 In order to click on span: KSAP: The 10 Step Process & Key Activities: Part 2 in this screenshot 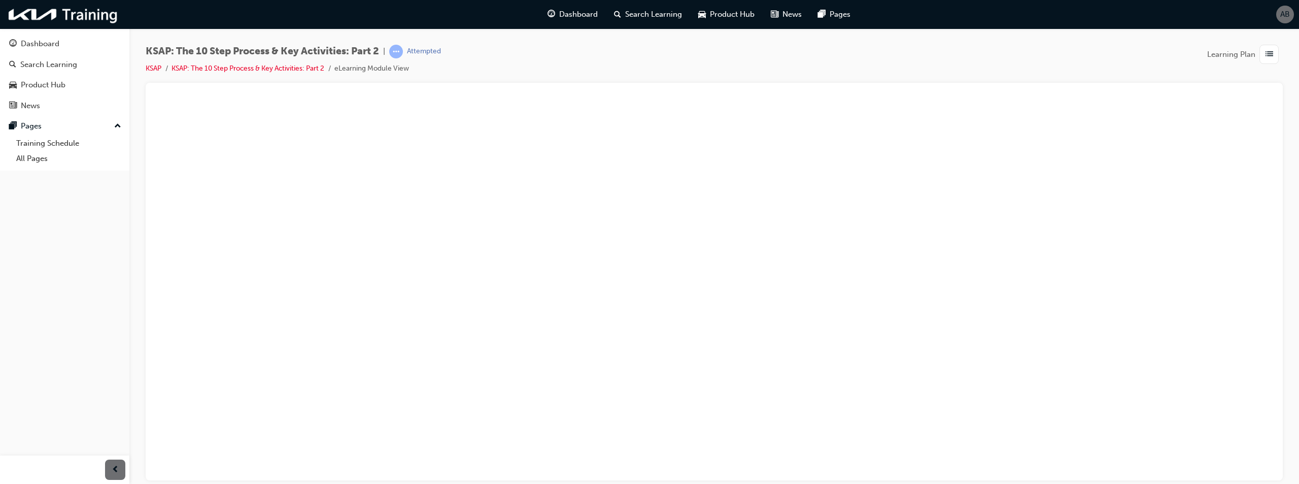, I will do `click(262, 51)`.